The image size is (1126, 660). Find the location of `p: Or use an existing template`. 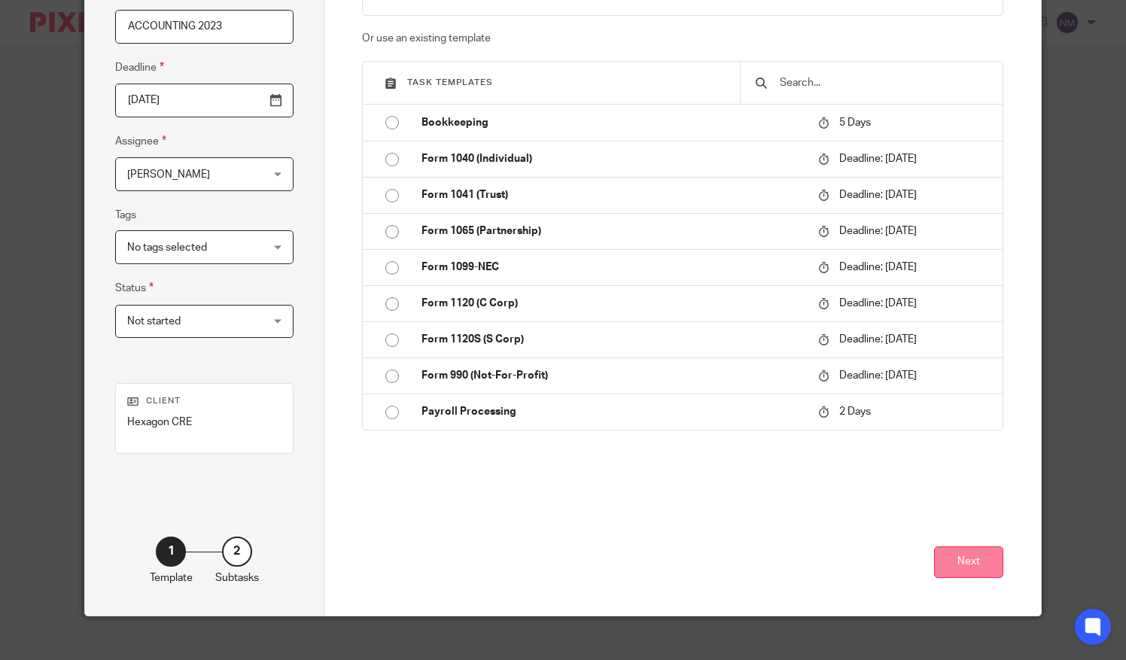

p: Or use an existing template is located at coordinates (683, 38).